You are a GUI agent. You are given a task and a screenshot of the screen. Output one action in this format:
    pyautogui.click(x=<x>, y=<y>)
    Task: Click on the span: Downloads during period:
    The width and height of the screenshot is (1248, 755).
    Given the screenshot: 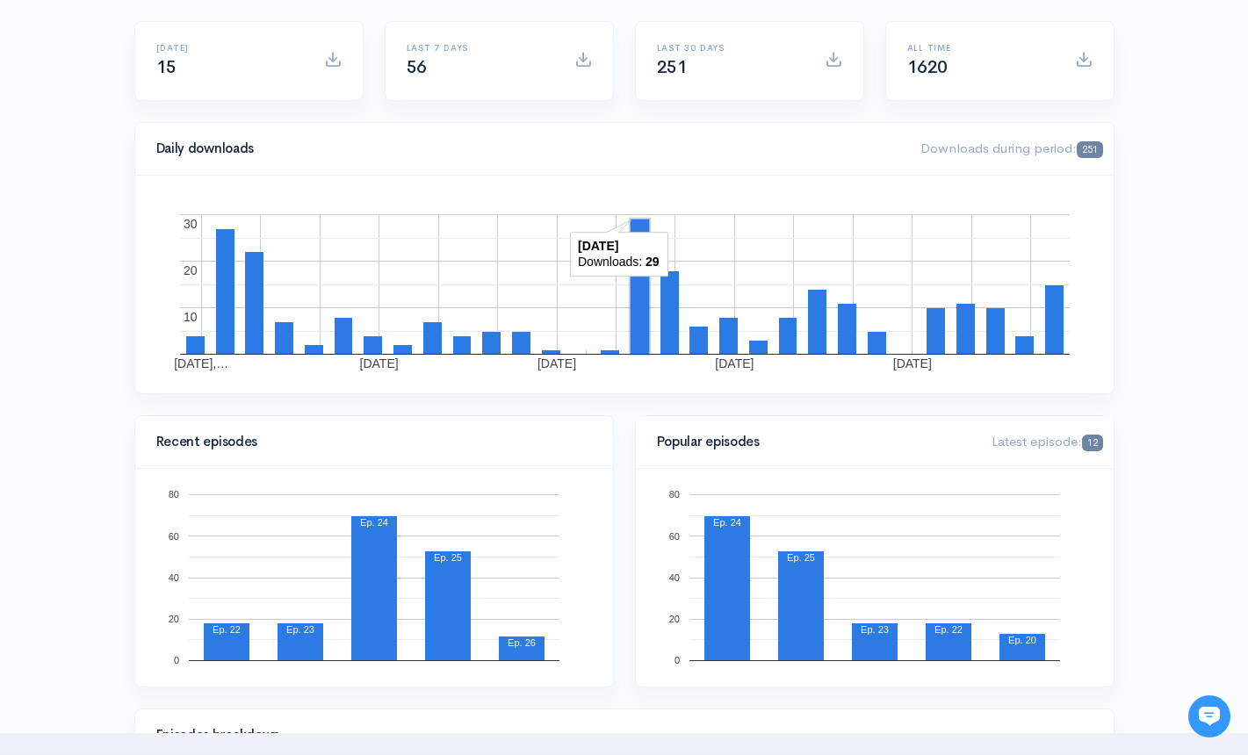 What is the action you would take?
    pyautogui.click(x=1011, y=147)
    